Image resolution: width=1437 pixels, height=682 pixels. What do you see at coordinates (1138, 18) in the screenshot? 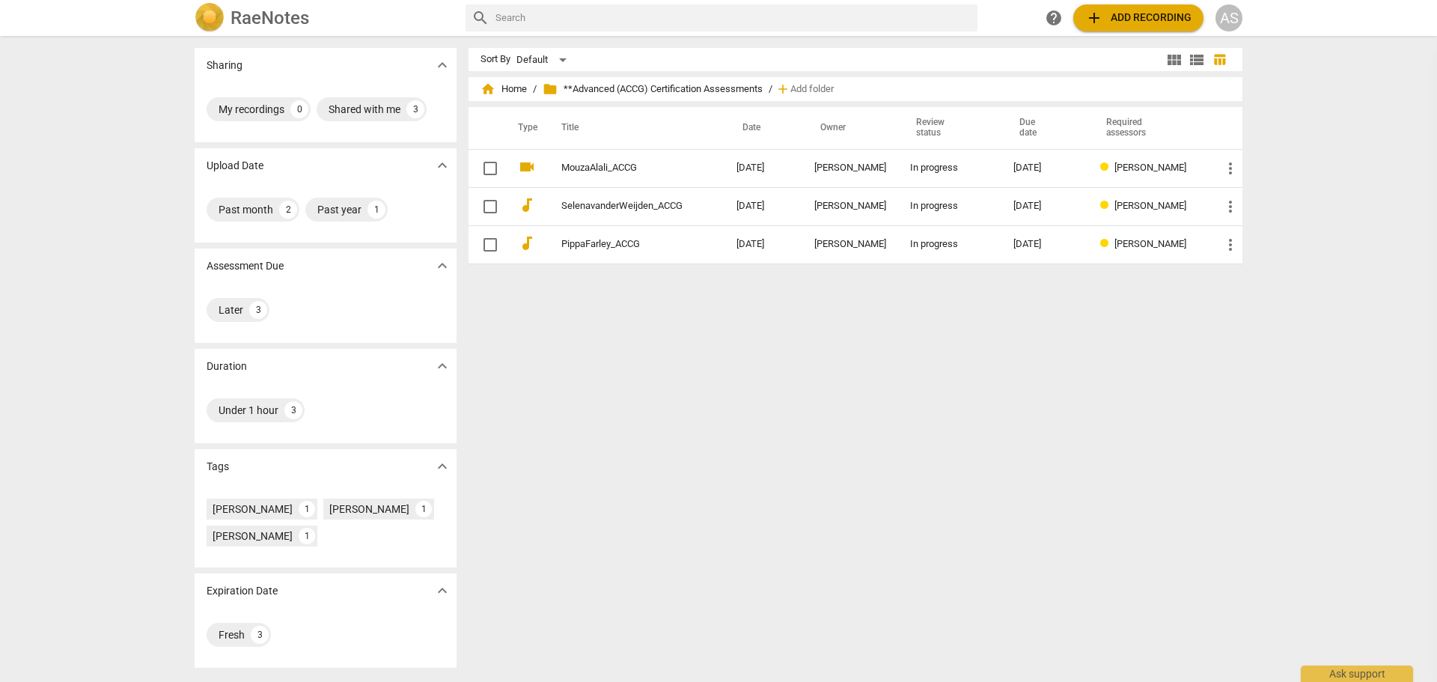
I see `span: Add recording` at bounding box center [1138, 18].